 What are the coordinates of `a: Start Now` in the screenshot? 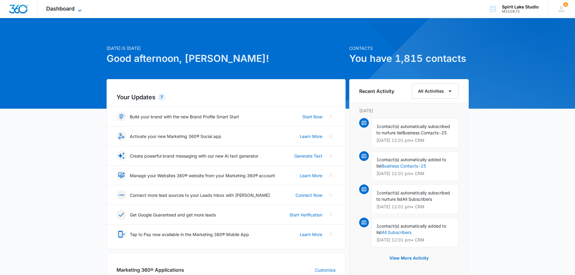 It's located at (313, 117).